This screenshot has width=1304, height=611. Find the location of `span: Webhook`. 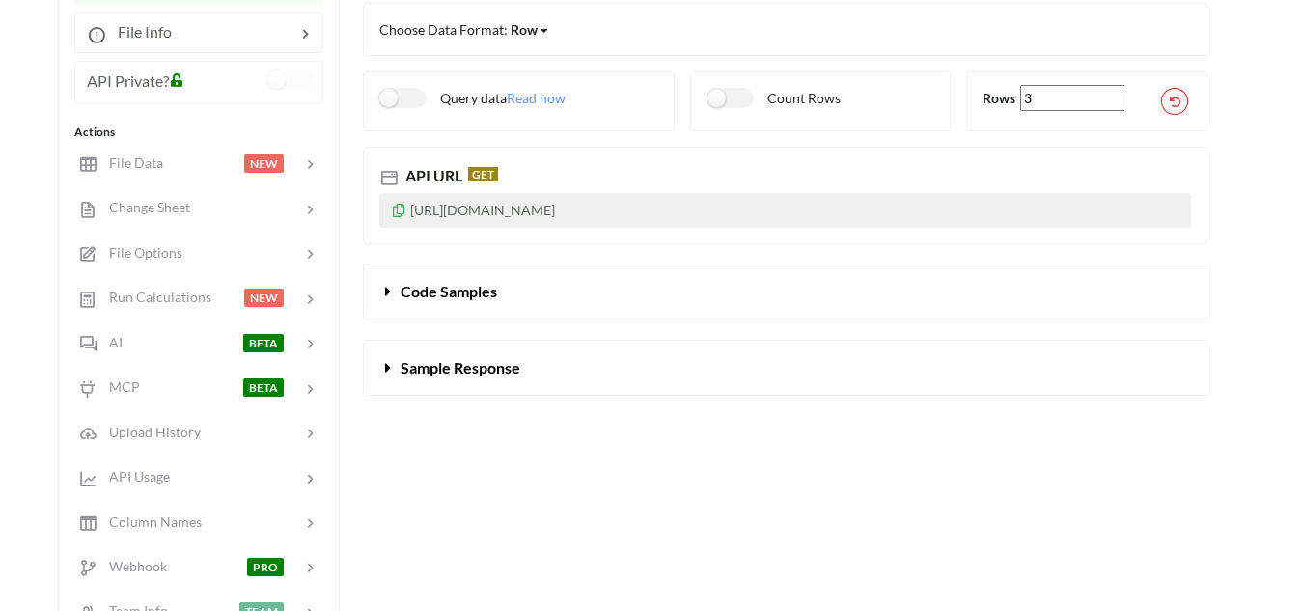

span: Webhook is located at coordinates (132, 566).